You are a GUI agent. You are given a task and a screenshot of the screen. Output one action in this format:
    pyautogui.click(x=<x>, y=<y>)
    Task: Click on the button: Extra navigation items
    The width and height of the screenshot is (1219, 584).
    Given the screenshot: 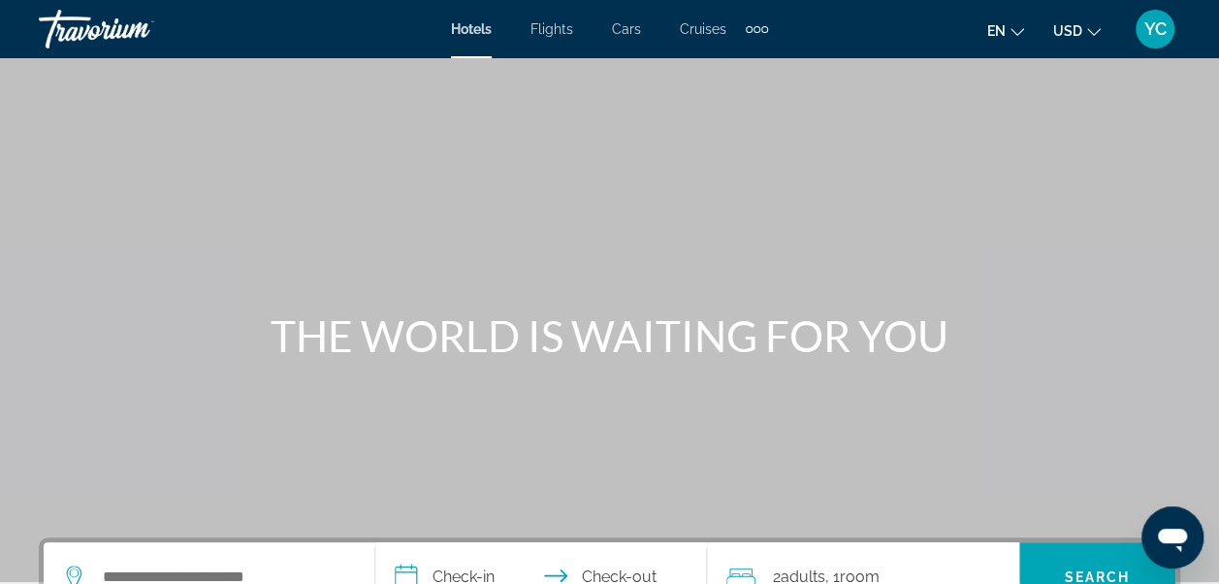 What is the action you would take?
    pyautogui.click(x=756, y=29)
    